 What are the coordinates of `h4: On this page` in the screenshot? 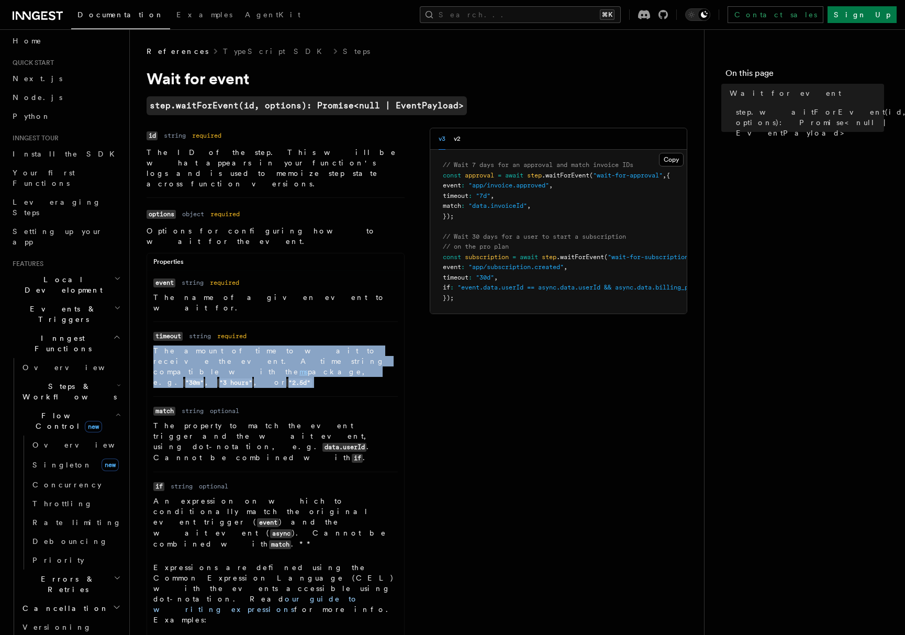 It's located at (805, 75).